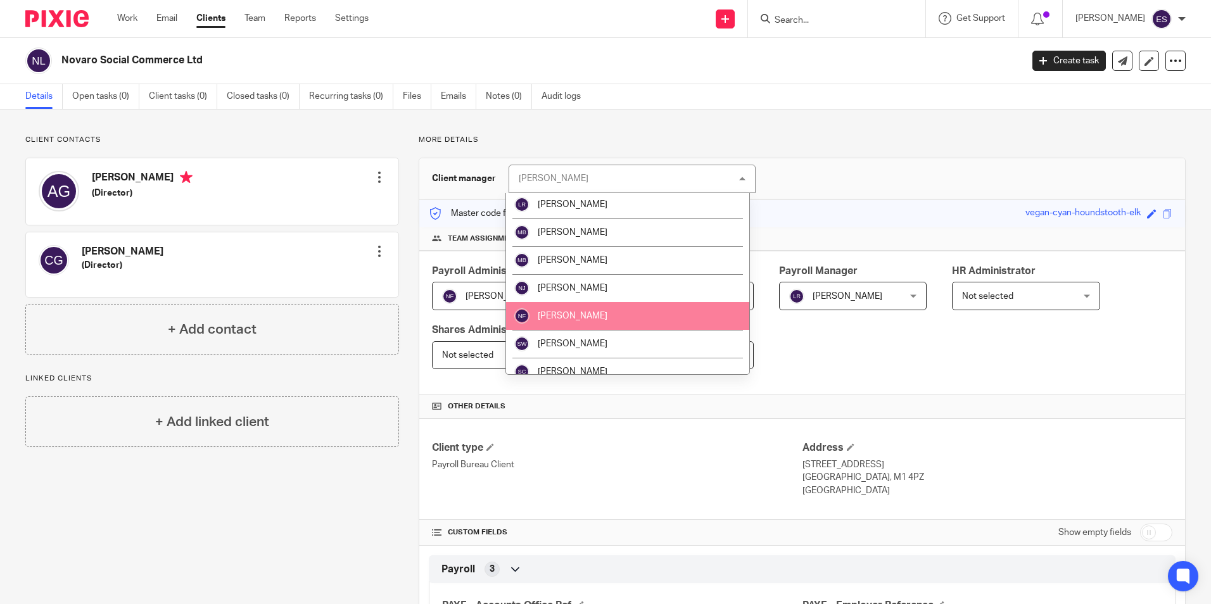 Image resolution: width=1211 pixels, height=604 pixels. Describe the element at coordinates (483, 271) in the screenshot. I see `span: Payroll Administrator` at that location.